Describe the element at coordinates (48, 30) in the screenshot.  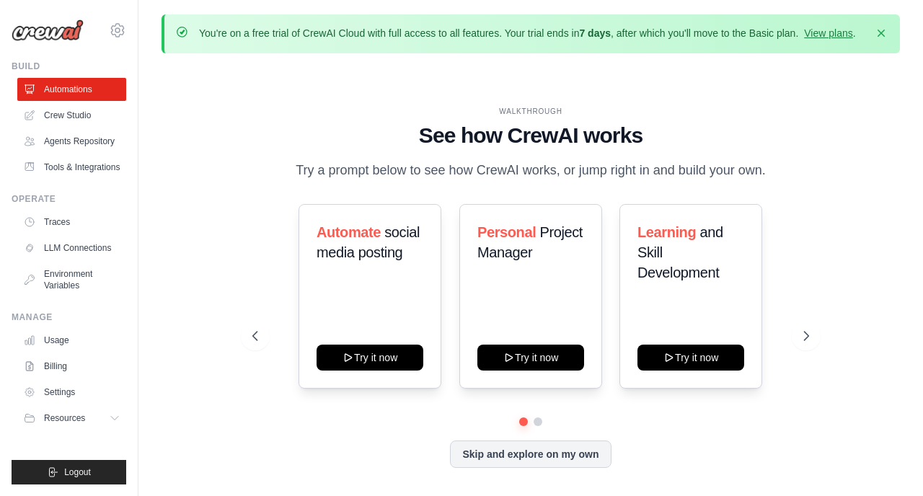
I see `img: Logo` at that location.